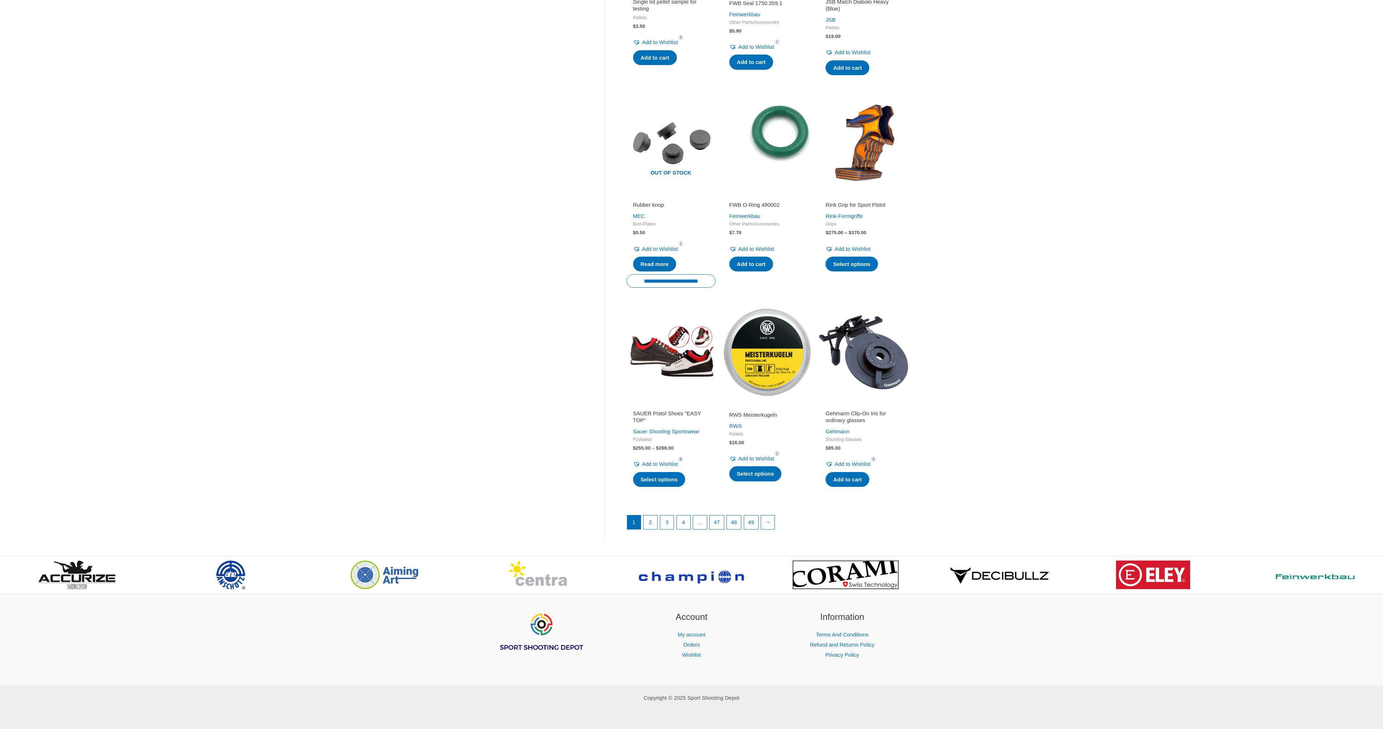  I want to click on a: Rubber knop, so click(671, 206).